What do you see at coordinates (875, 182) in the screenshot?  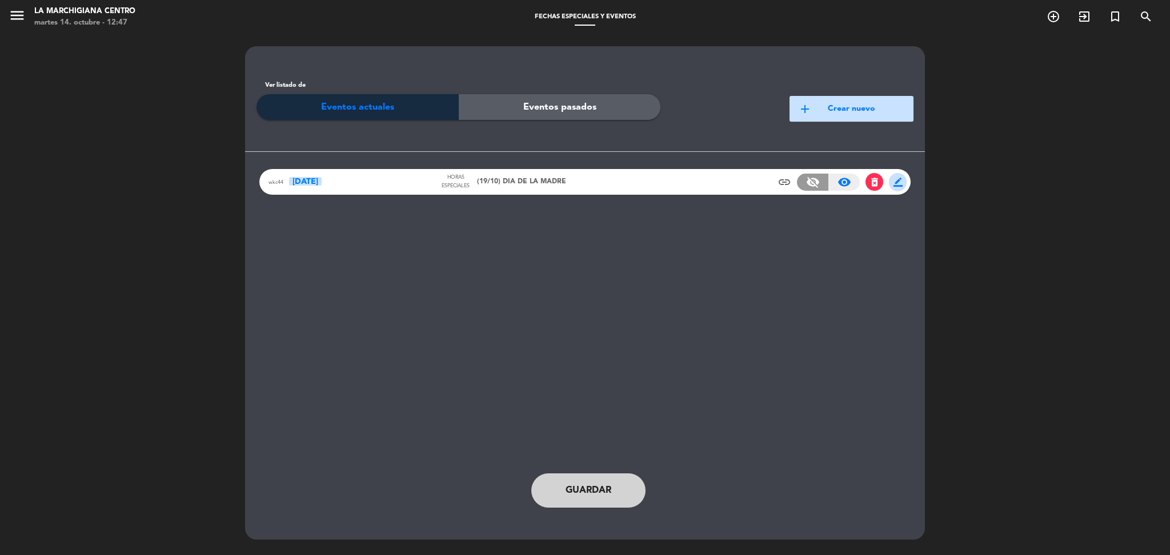 I see `span: delete_forever` at bounding box center [875, 182].